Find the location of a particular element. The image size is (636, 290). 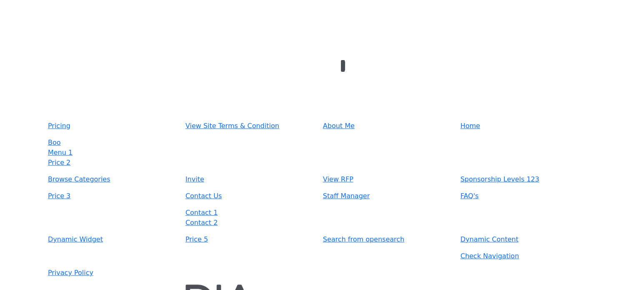

p: Dynamic Widget is located at coordinates (112, 239).